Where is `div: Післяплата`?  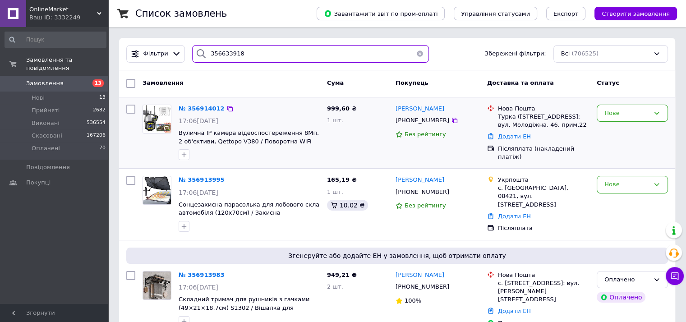 div: Післяплата is located at coordinates (544, 228).